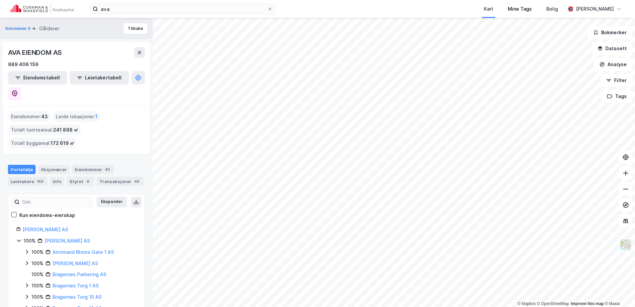  Describe the element at coordinates (587, 304) in the screenshot. I see `a: Improve this map` at that location.